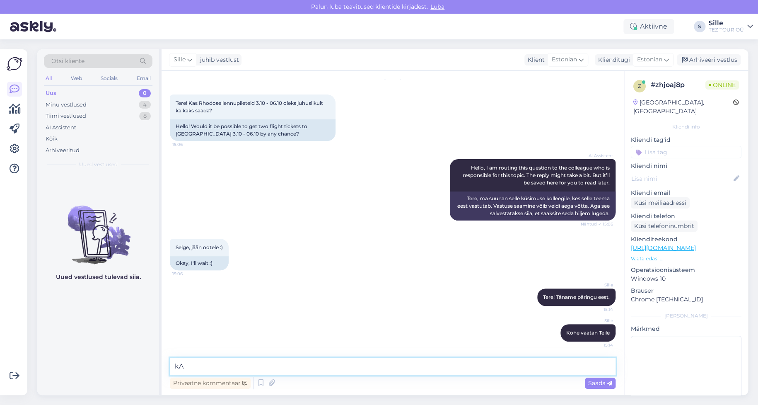 The image size is (758, 405). I want to click on p: Vaata edasi ..., so click(686, 258).